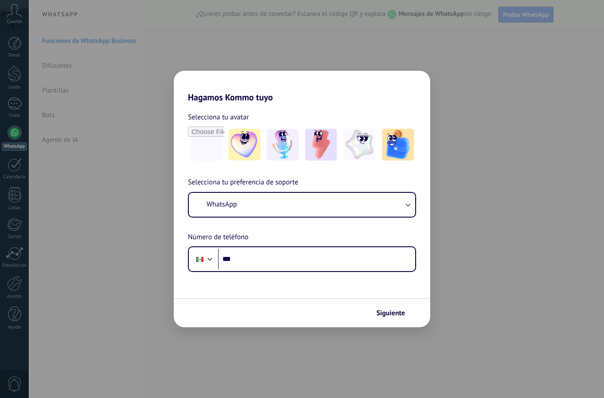 This screenshot has height=398, width=604. Describe the element at coordinates (302, 205) in the screenshot. I see `button: WhatsApp` at that location.